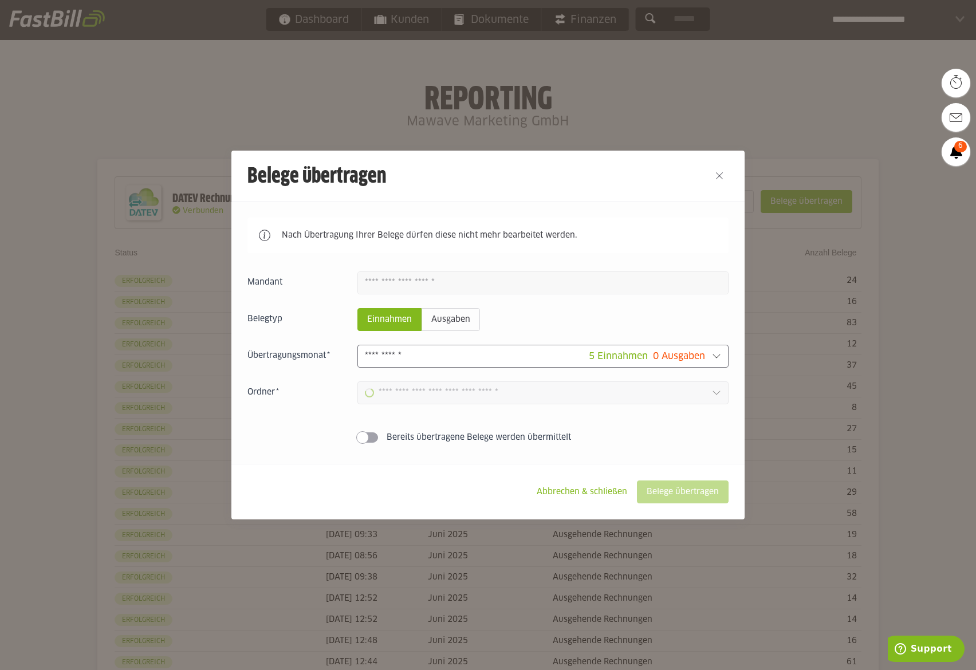 The image size is (976, 670). I want to click on sl-radio-button: Einnahmen, so click(390, 320).